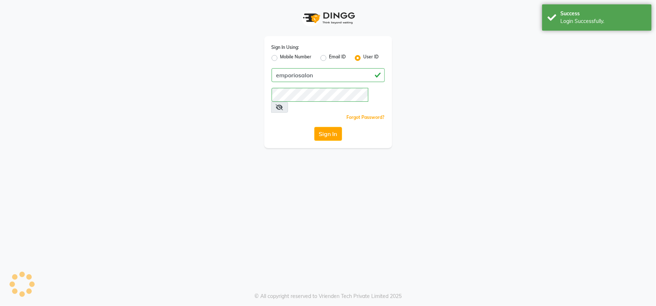 The height and width of the screenshot is (306, 656). I want to click on label: Sign In Using:, so click(285, 47).